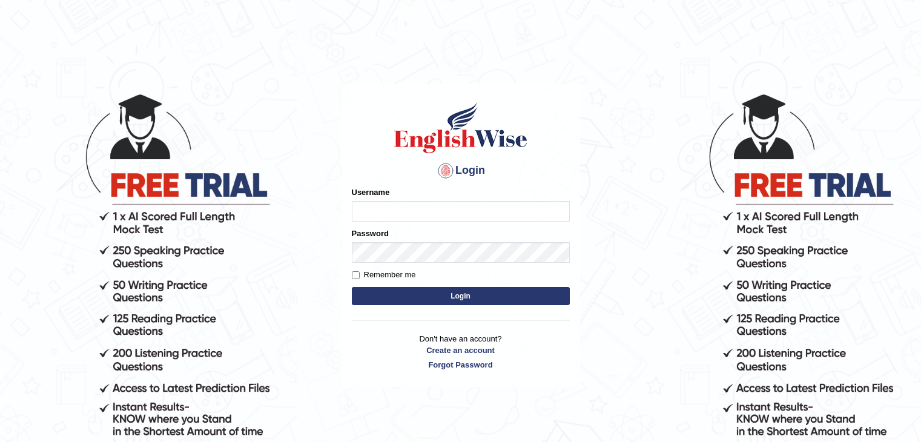  I want to click on h4: Login, so click(461, 171).